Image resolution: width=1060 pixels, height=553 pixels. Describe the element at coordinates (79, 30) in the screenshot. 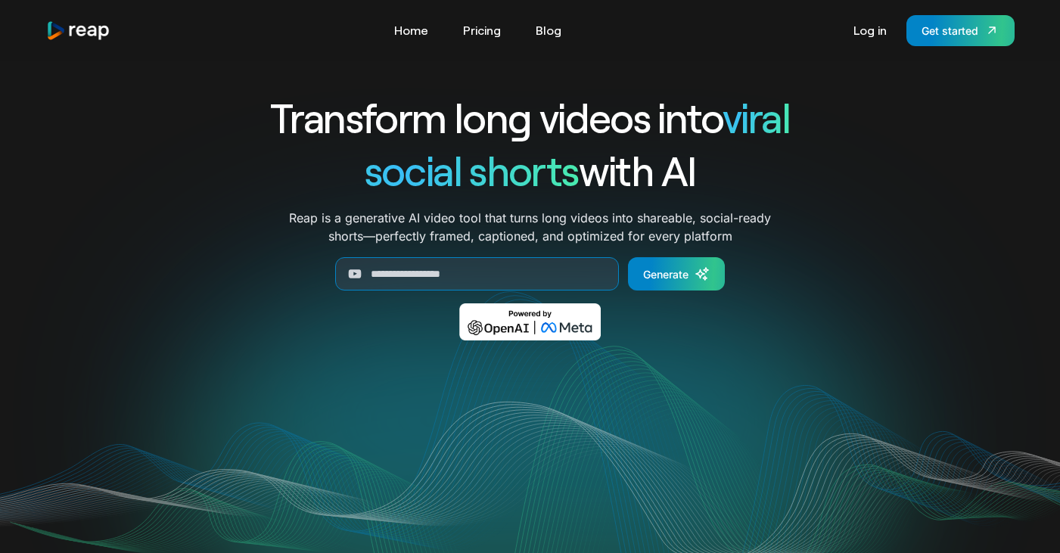

I see `img: reap logo` at that location.